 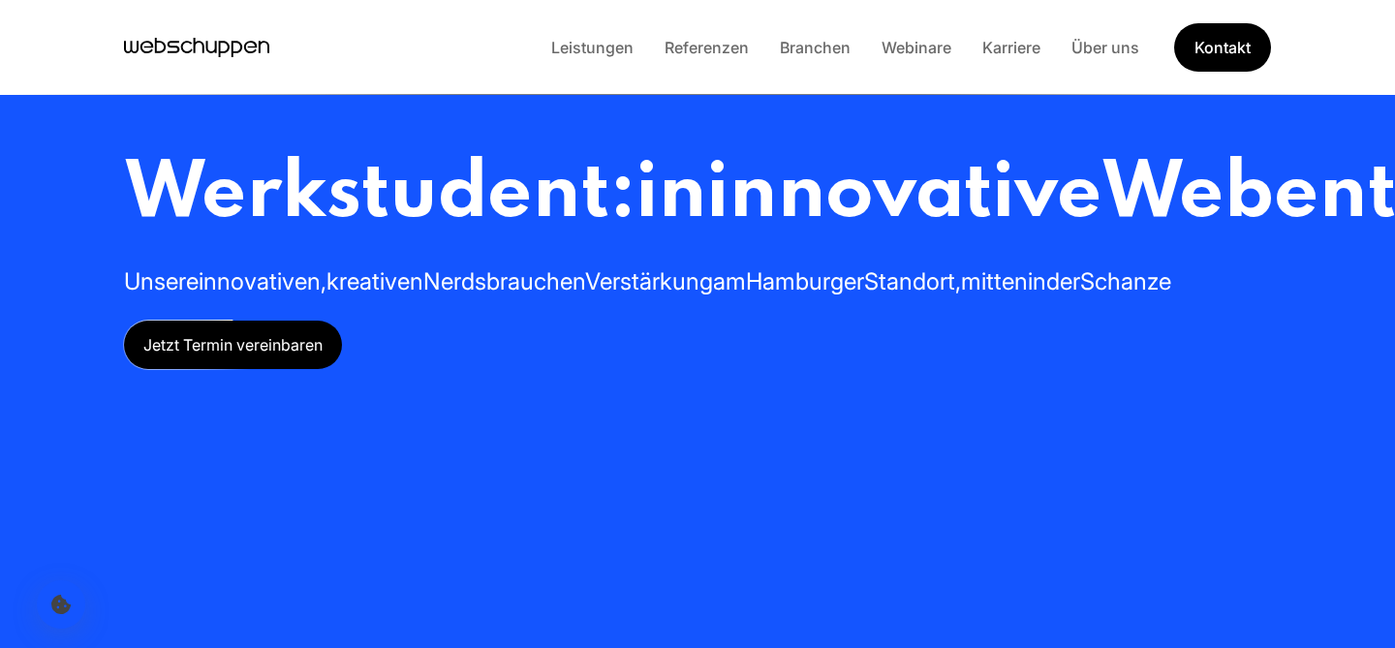 What do you see at coordinates (263, 281) in the screenshot?
I see `span: innovativen,` at bounding box center [263, 281].